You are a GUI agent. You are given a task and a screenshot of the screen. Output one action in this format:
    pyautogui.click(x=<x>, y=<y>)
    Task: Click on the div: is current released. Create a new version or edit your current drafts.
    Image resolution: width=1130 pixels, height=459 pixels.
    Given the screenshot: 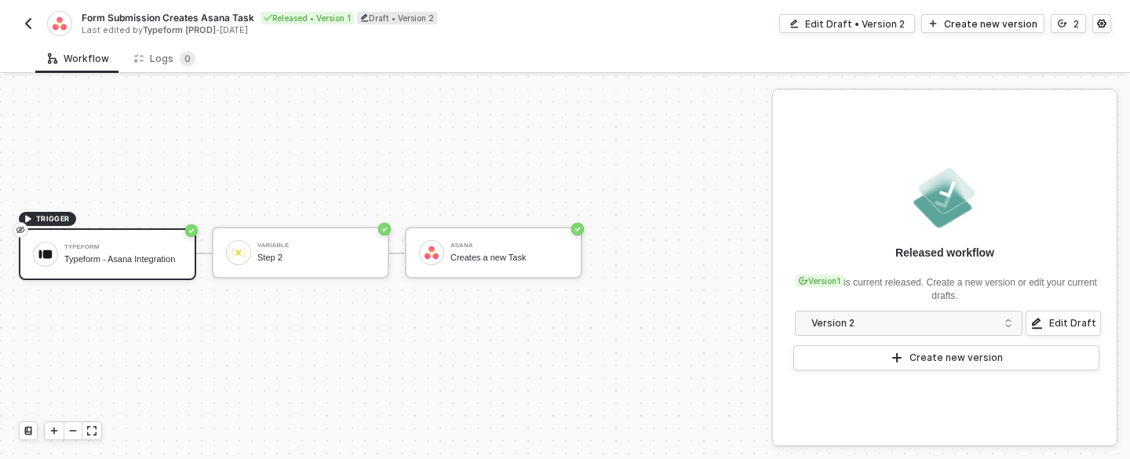 What is the action you would take?
    pyautogui.click(x=945, y=285)
    